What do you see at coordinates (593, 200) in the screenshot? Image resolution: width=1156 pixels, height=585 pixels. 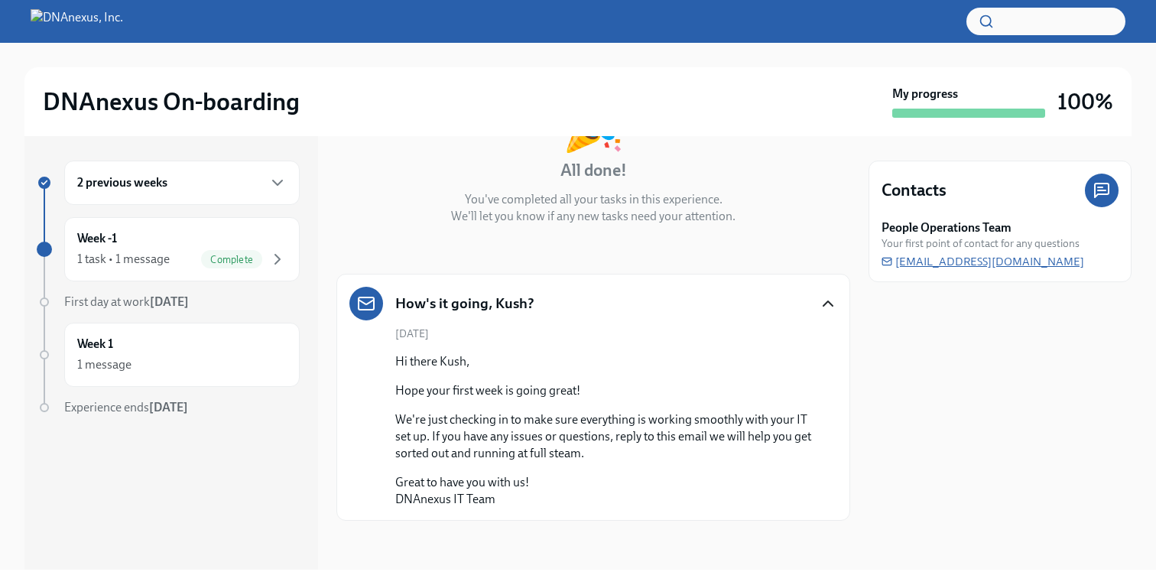 I see `p: You've completed all your tasks in this experience.` at bounding box center [593, 200].